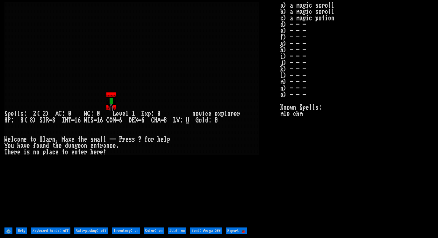  What do you see at coordinates (159, 120) in the screenshot?
I see `div: A` at bounding box center [159, 120].